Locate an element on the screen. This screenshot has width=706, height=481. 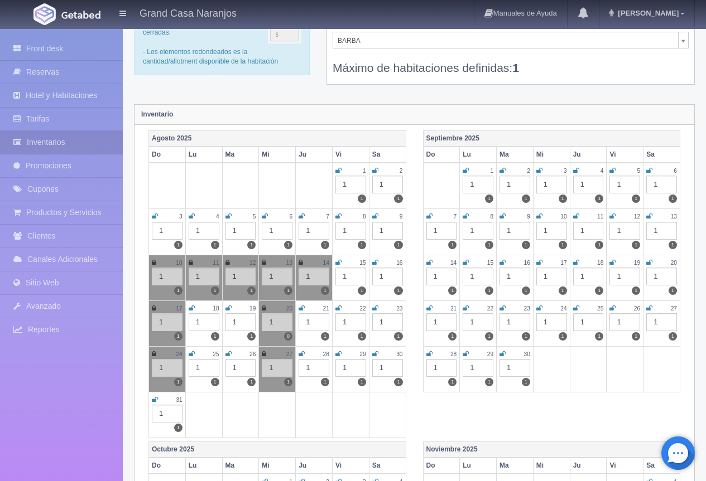
small: 17 is located at coordinates (179, 309).